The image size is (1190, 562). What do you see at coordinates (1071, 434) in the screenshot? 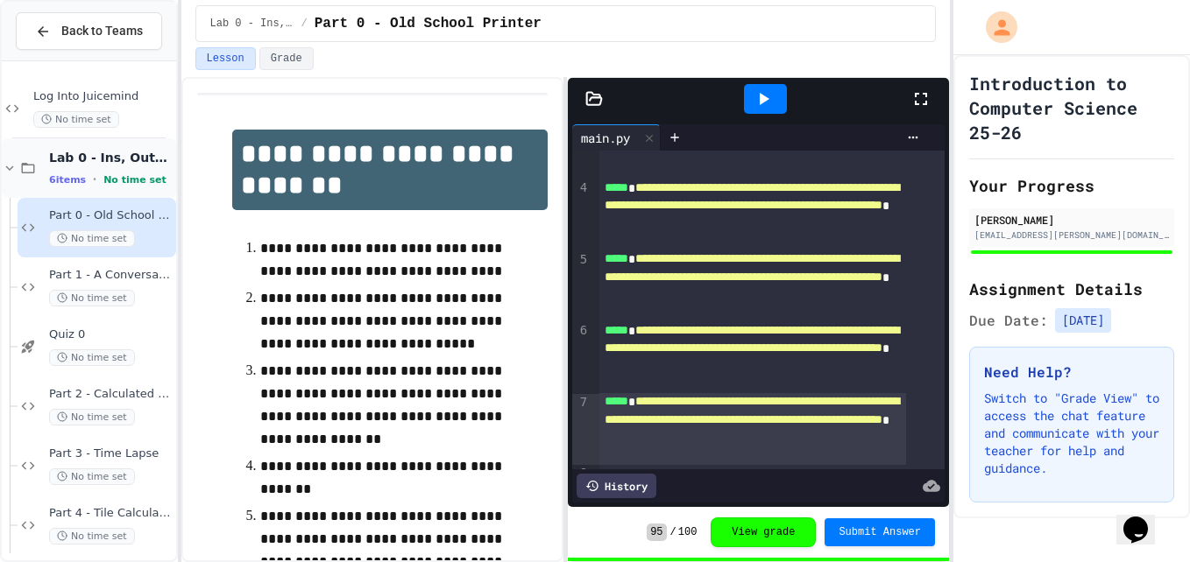
I see `p: Switch to "Grade View" to access the chat feature and communicate with your teacher for help and ...` at bounding box center [1071, 434].